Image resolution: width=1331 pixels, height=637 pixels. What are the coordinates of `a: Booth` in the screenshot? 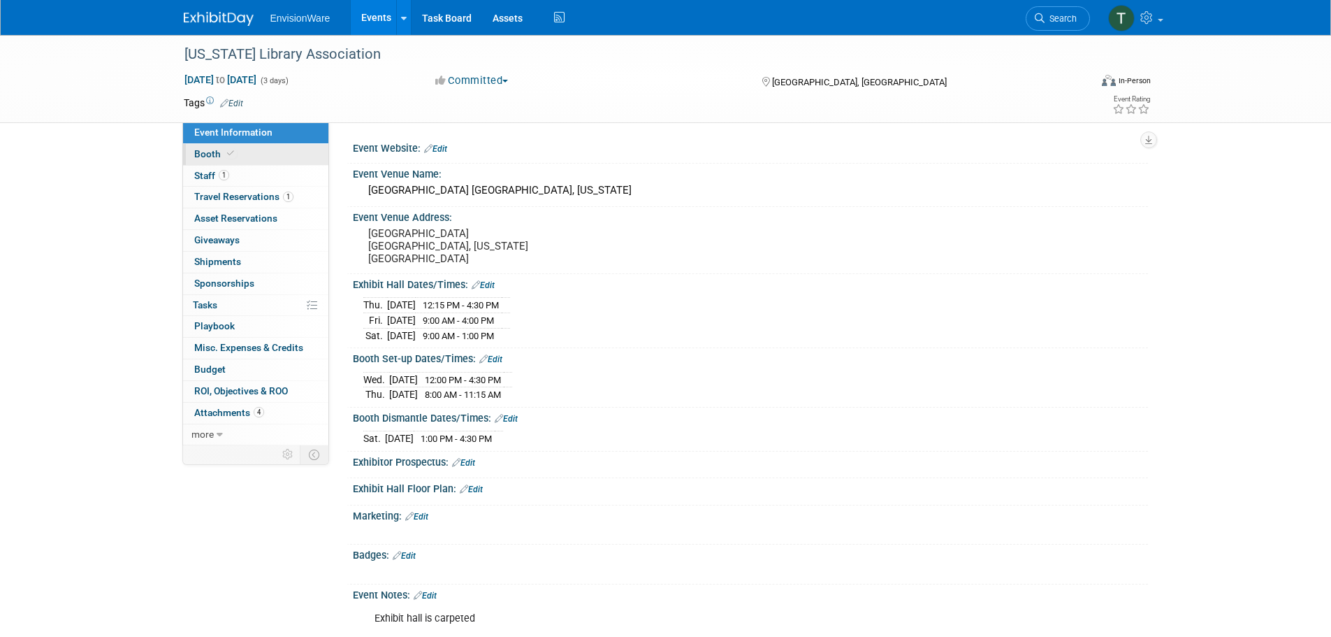 It's located at (256, 154).